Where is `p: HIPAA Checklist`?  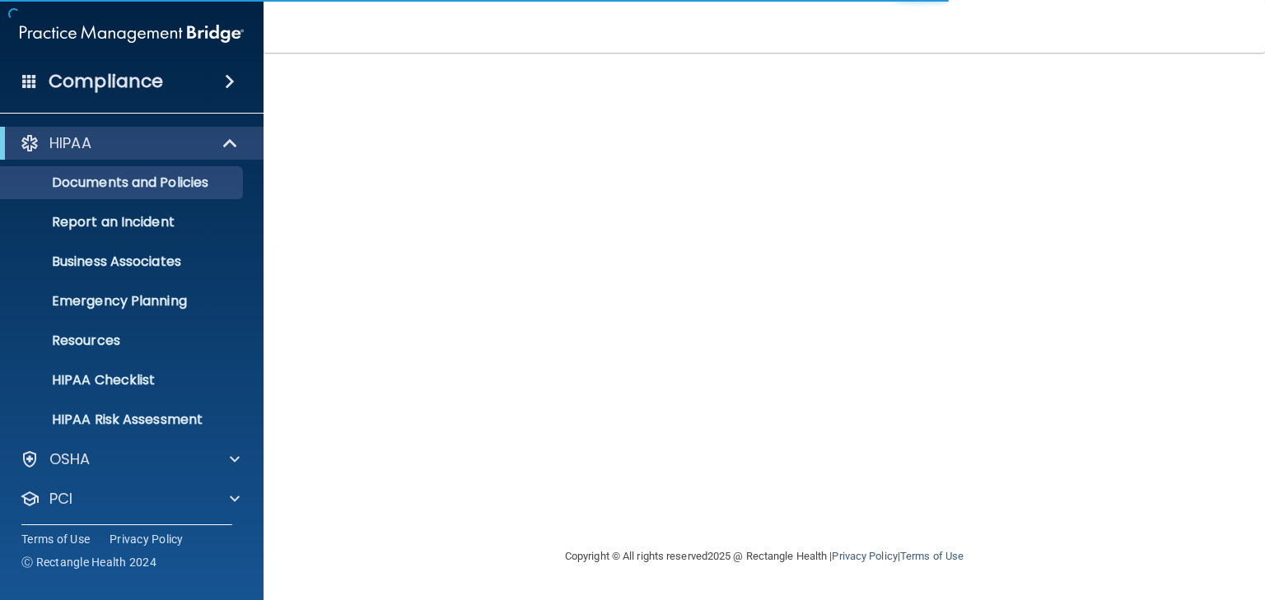 p: HIPAA Checklist is located at coordinates (123, 380).